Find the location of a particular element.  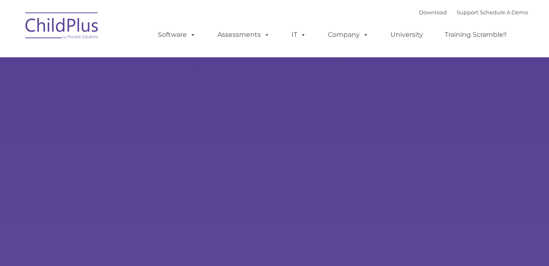

a: Download is located at coordinates (433, 12).